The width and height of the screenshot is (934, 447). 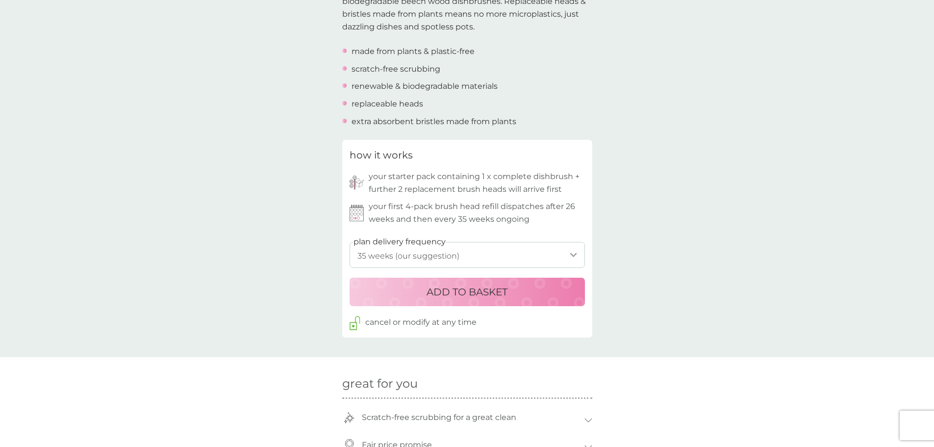 I want to click on p: ADD TO BASKET, so click(x=467, y=292).